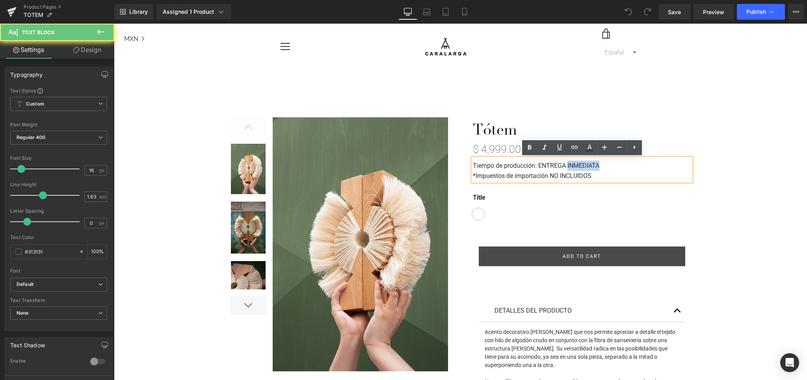  What do you see at coordinates (25, 285) in the screenshot?
I see `i: Default` at bounding box center [25, 285].